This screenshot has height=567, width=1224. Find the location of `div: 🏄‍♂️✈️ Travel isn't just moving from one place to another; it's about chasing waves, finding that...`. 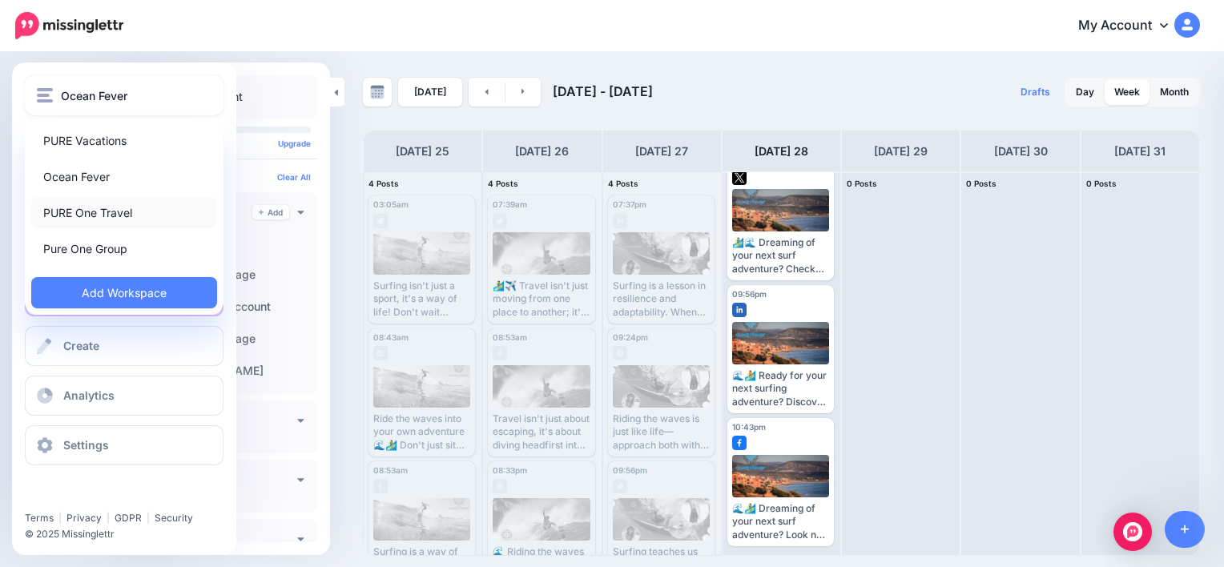

div: 🏄‍♂️✈️ Travel isn't just moving from one place to another; it's about chasing waves, finding that... is located at coordinates (541, 299).